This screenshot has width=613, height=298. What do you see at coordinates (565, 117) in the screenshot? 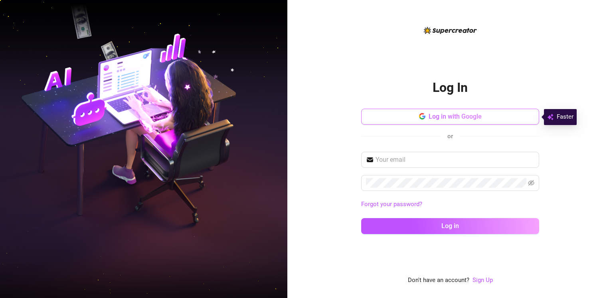
I see `span: Faster` at bounding box center [565, 117].